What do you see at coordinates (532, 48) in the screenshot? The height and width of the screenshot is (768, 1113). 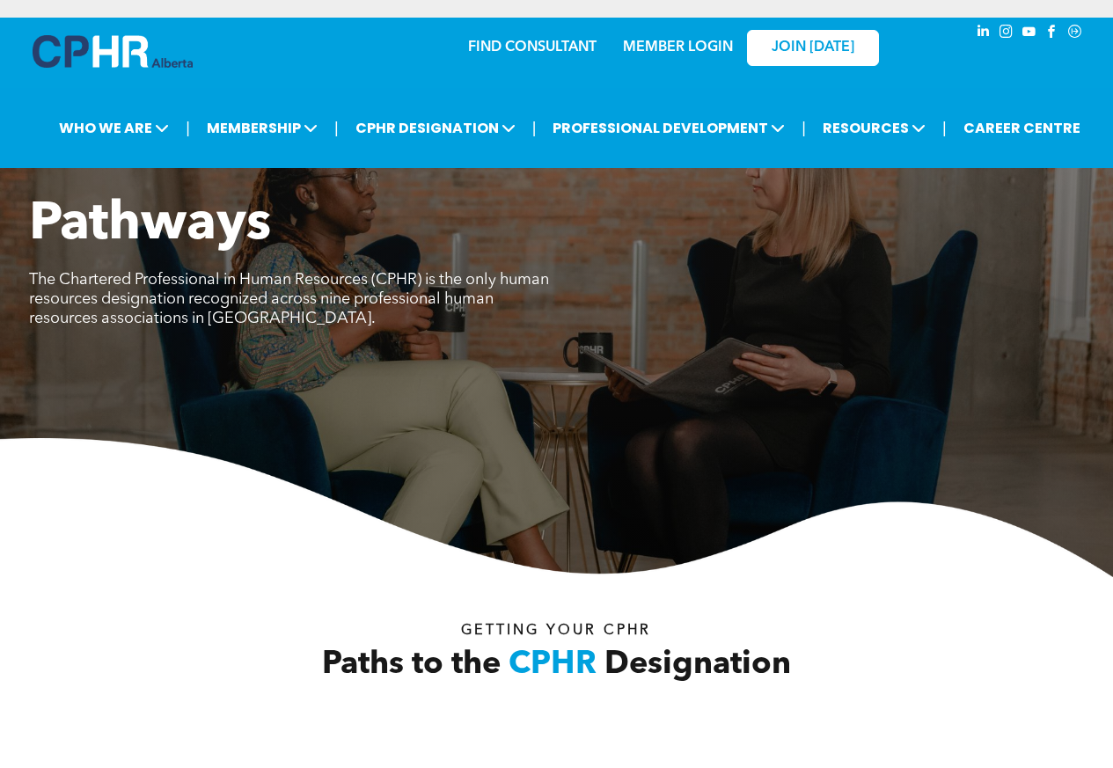 I see `a: FIND CONSULTANT` at bounding box center [532, 48].